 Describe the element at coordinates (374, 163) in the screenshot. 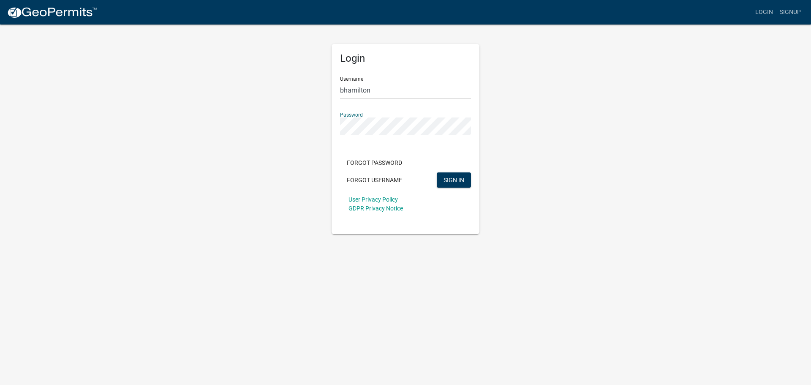

I see `button: Forgot Password` at that location.